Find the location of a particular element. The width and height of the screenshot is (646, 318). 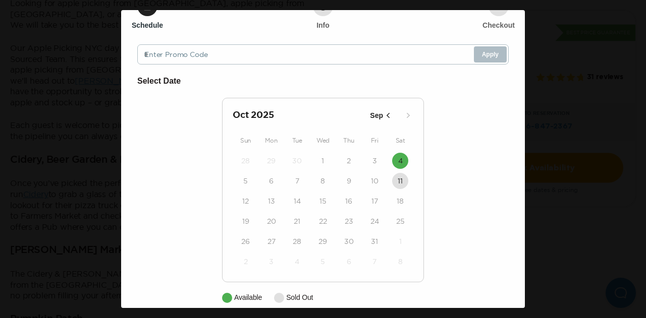

button: 24 is located at coordinates (374, 221).